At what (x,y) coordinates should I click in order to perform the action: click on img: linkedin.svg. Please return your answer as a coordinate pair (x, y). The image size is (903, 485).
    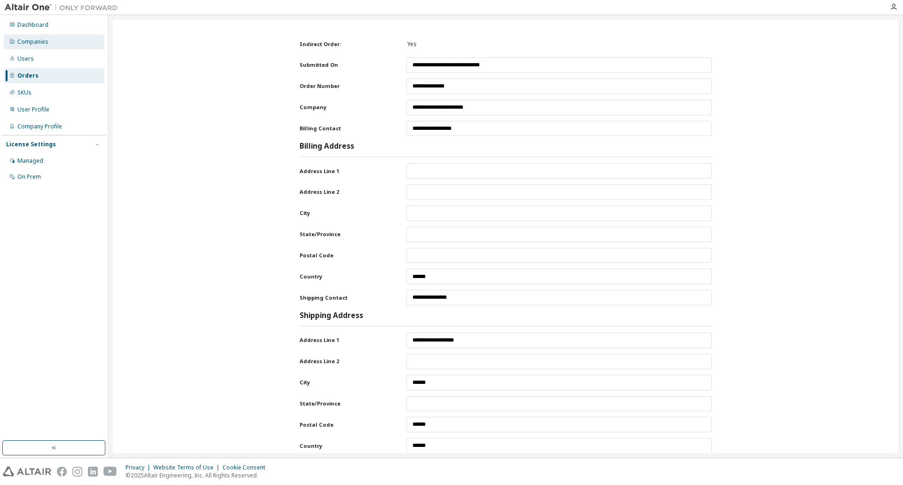
    Looking at the image, I should click on (93, 471).